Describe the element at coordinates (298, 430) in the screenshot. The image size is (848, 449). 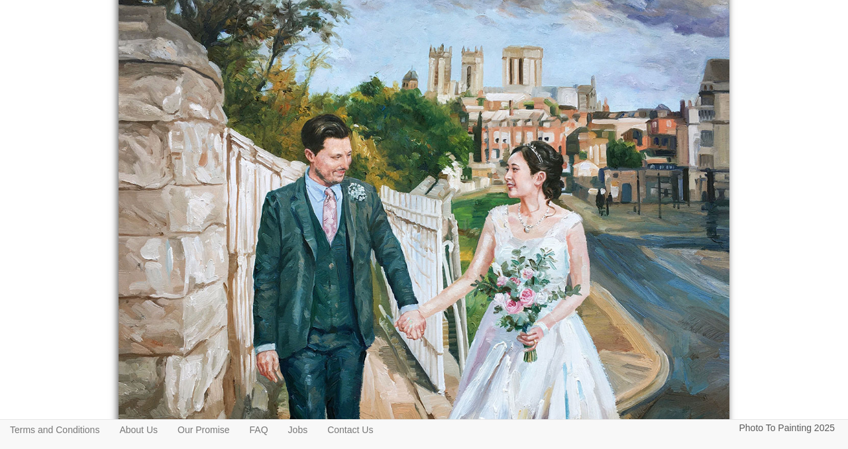
I see `a: Jobs` at that location.